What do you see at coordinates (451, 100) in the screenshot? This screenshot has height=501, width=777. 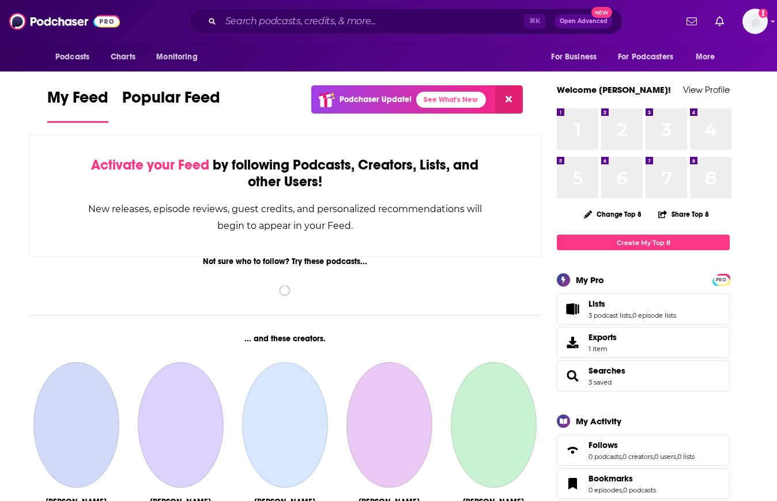 I see `a: See What's New` at bounding box center [451, 100].